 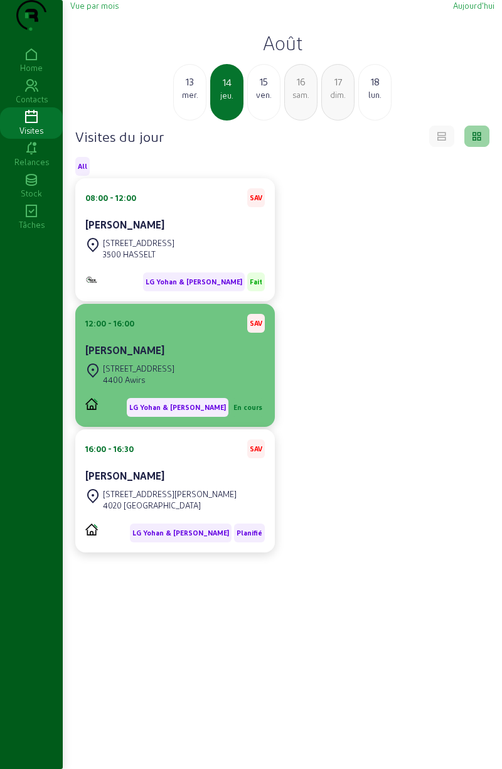 I want to click on div: 16, so click(x=301, y=82).